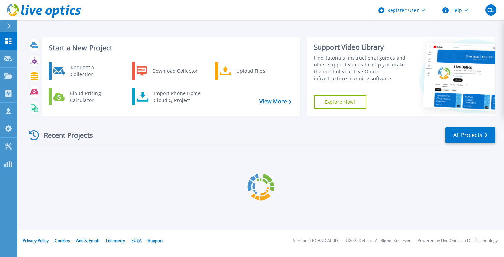  I want to click on div: Find tutorials, instructional guides and other support videos to help you make the most of your L..., so click(361, 68).